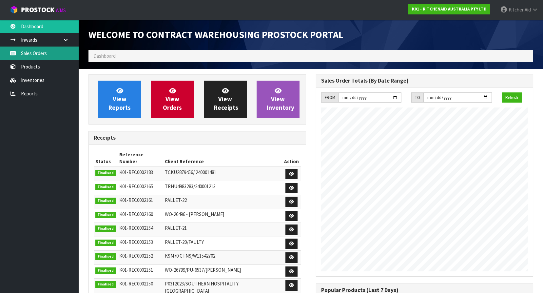  What do you see at coordinates (141, 158) in the screenshot?
I see `th: Reference Number` at bounding box center [141, 158].